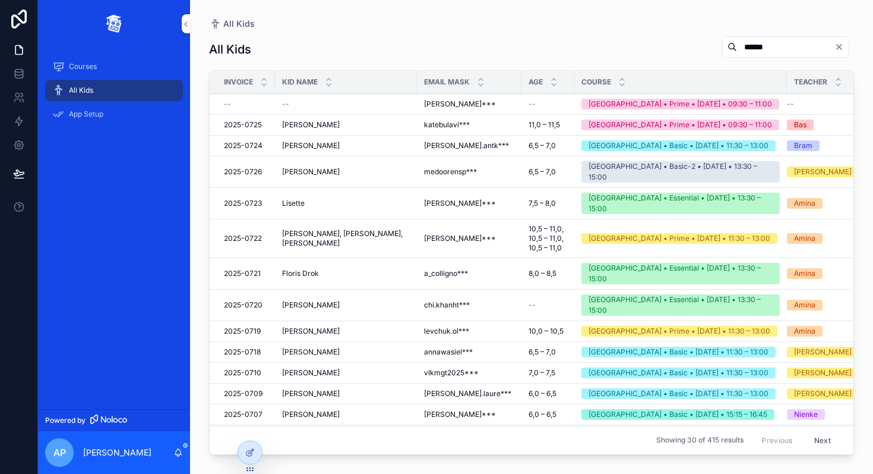 This screenshot has width=873, height=474. Describe the element at coordinates (246, 393) in the screenshot. I see `a: 2025-0709` at that location.